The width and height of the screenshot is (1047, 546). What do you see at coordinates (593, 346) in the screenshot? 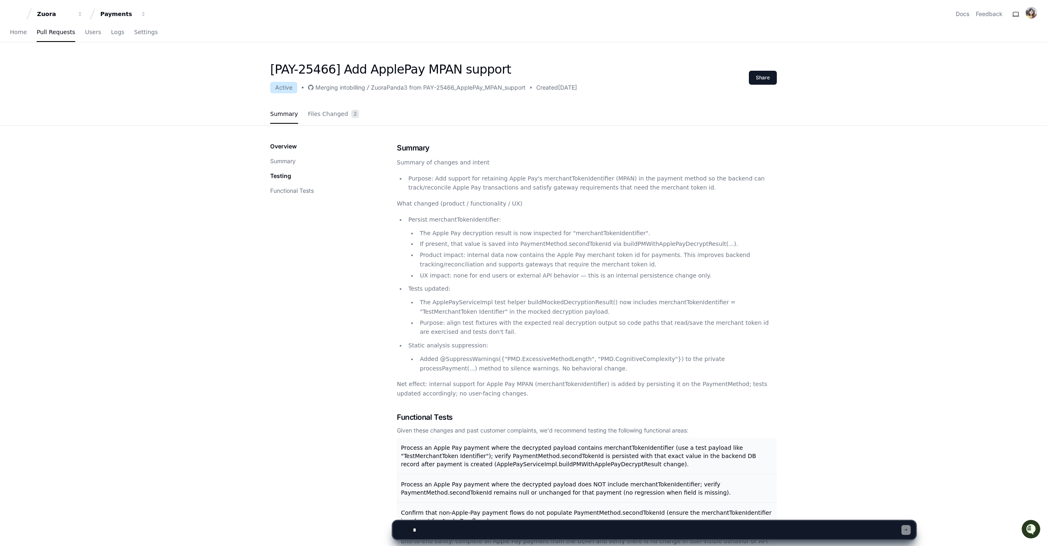
I see `p: Static analysis suppression:` at bounding box center [593, 346].